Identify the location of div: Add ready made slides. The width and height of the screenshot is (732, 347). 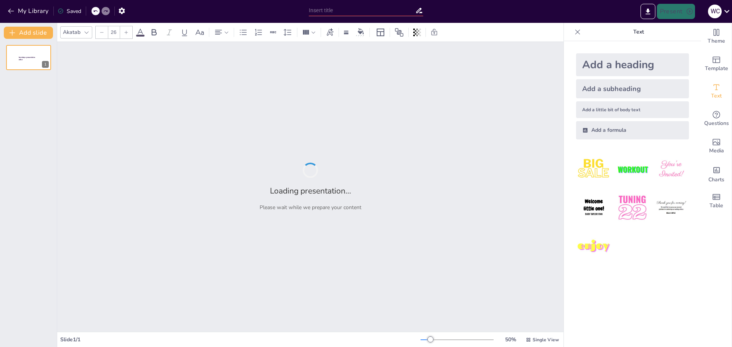
(717, 64).